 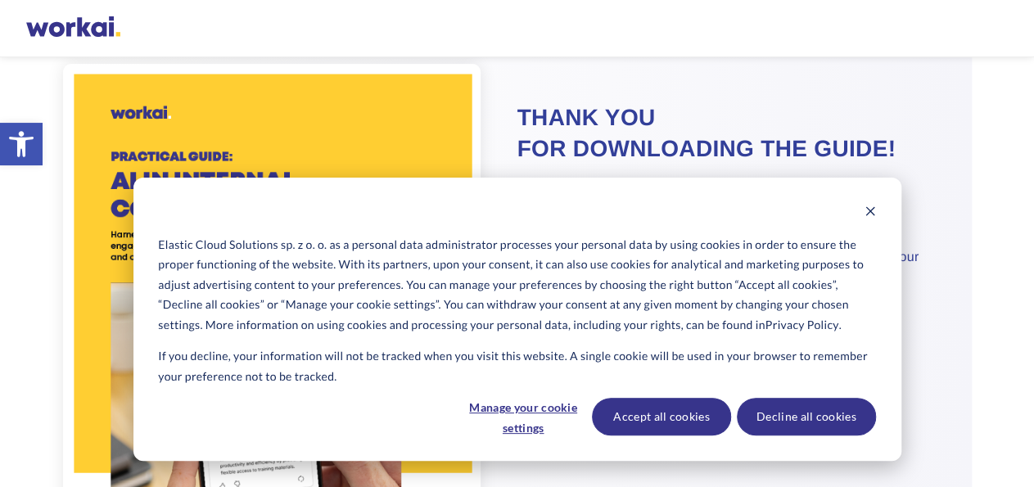 I want to click on button: Dismiss cookie banner, so click(x=870, y=213).